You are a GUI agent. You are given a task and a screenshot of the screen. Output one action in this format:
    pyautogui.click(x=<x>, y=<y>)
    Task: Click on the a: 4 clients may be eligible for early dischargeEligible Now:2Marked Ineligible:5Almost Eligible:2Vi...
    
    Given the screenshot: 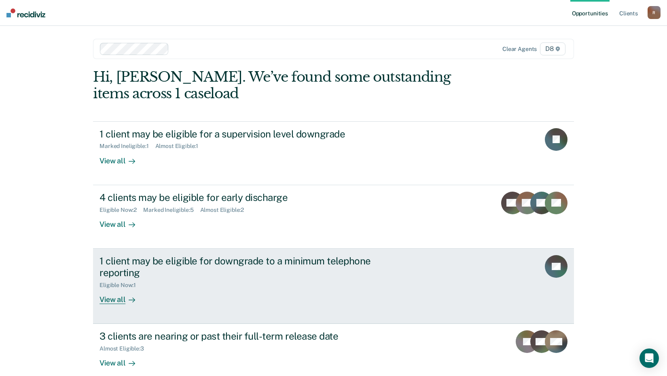 What is the action you would take?
    pyautogui.click(x=333, y=217)
    